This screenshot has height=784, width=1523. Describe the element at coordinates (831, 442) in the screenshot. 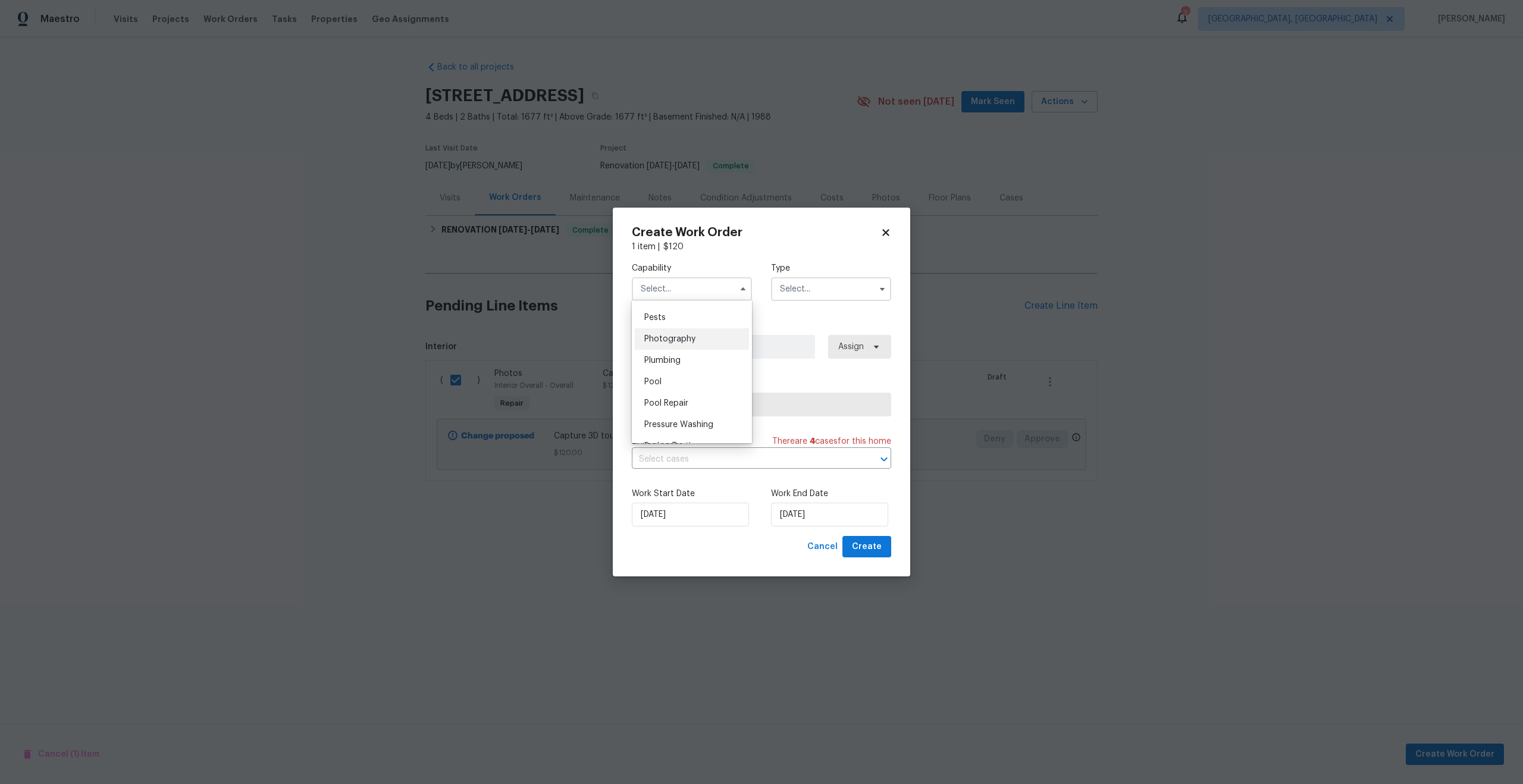

I see `span: There are case s for this home` at that location.